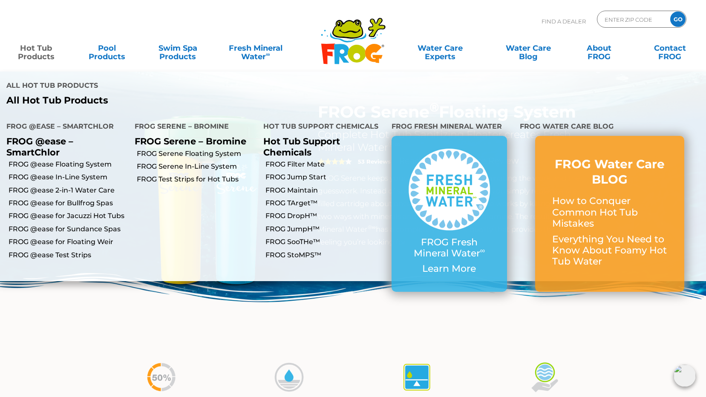 The height and width of the screenshot is (397, 706). What do you see at coordinates (64, 147) in the screenshot?
I see `p: FROG @ease – SmartChlor` at bounding box center [64, 147].